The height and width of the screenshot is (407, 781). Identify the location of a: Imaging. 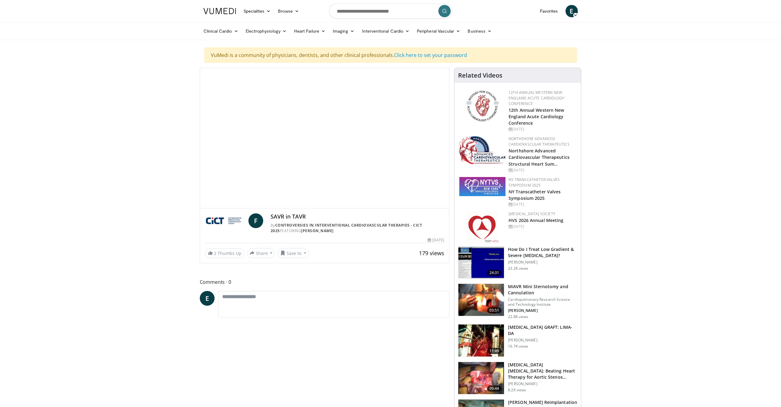
(343, 31).